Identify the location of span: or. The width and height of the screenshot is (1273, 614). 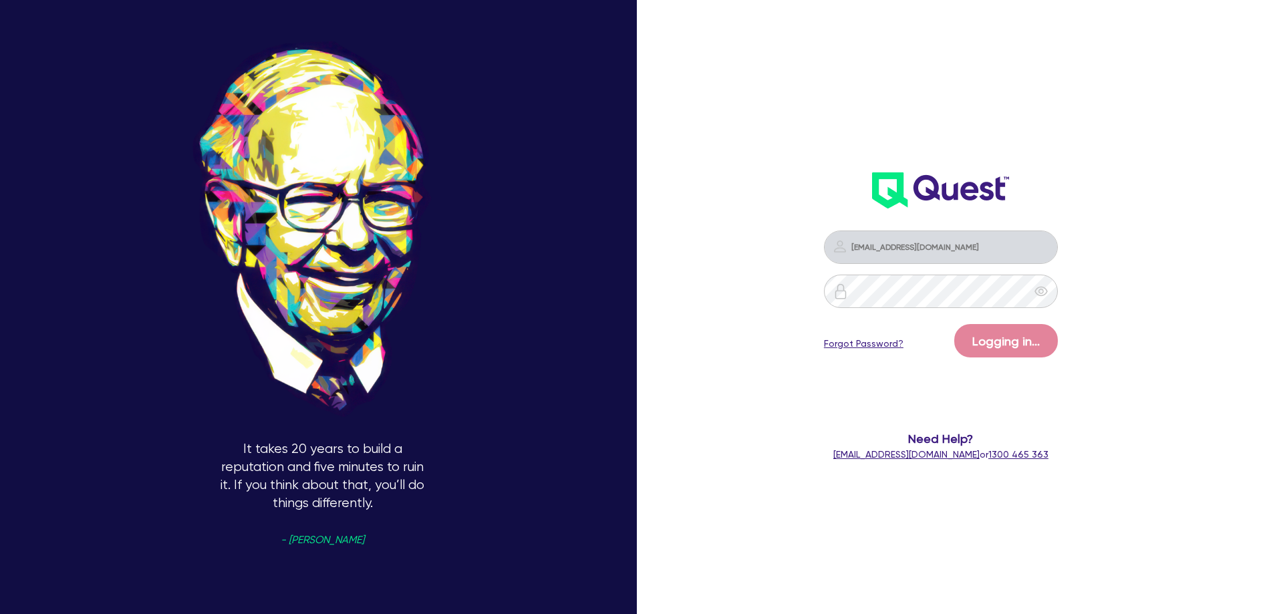
(941, 454).